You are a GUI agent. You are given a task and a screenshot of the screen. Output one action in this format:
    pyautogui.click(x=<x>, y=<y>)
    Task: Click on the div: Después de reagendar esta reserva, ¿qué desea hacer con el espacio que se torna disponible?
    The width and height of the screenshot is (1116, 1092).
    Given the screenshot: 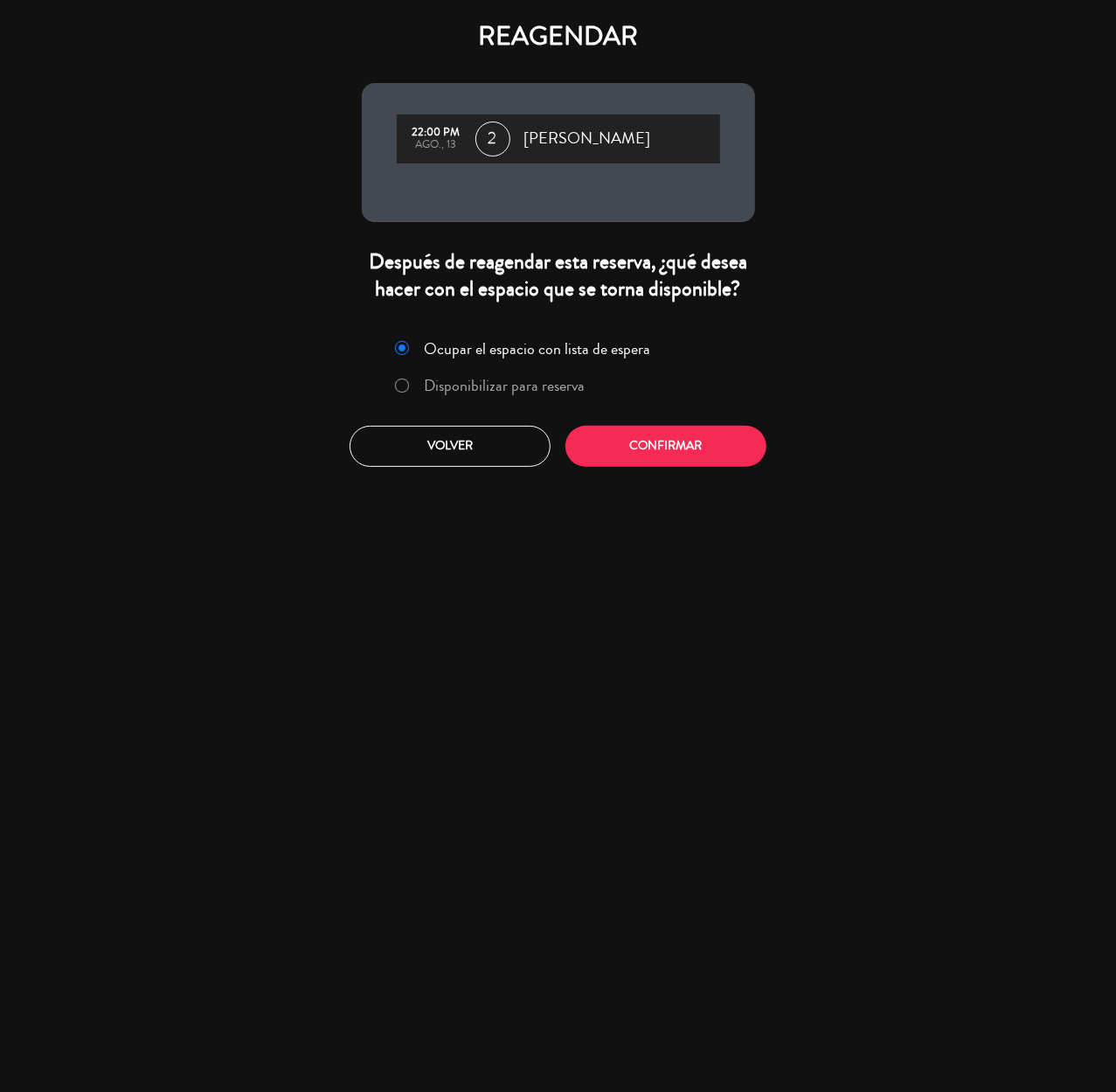 What is the action you would take?
    pyautogui.click(x=558, y=275)
    